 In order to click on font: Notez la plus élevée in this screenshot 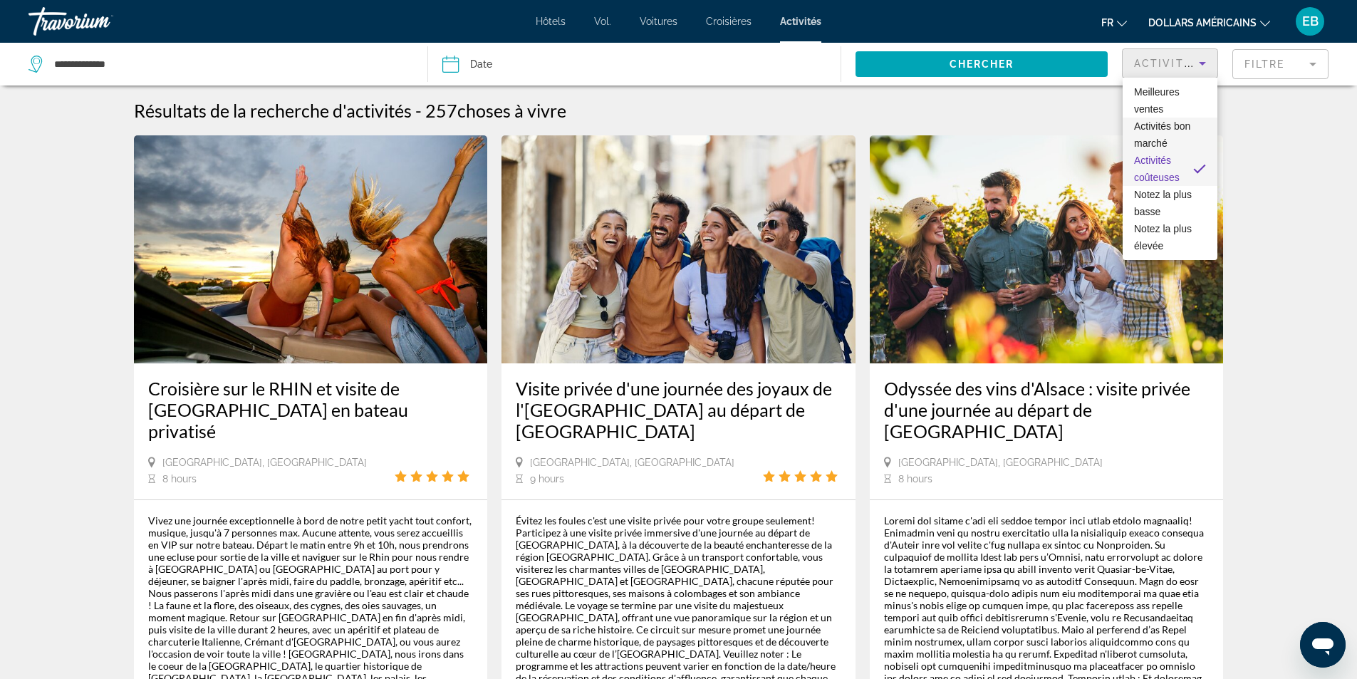, I will do `click(1162, 237)`.